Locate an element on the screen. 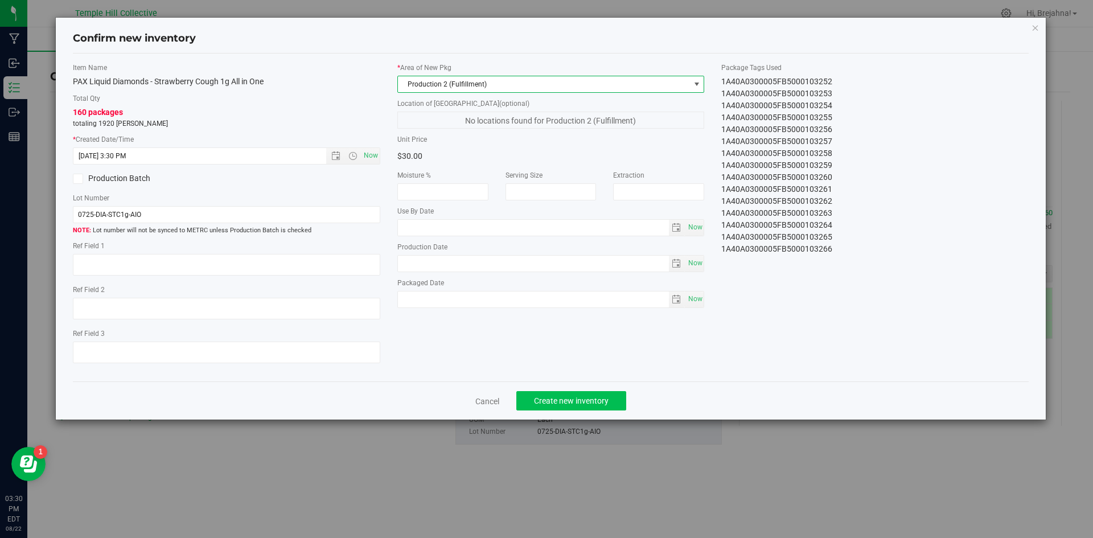 This screenshot has width=1093, height=538. button: Create new inventory is located at coordinates (571, 401).